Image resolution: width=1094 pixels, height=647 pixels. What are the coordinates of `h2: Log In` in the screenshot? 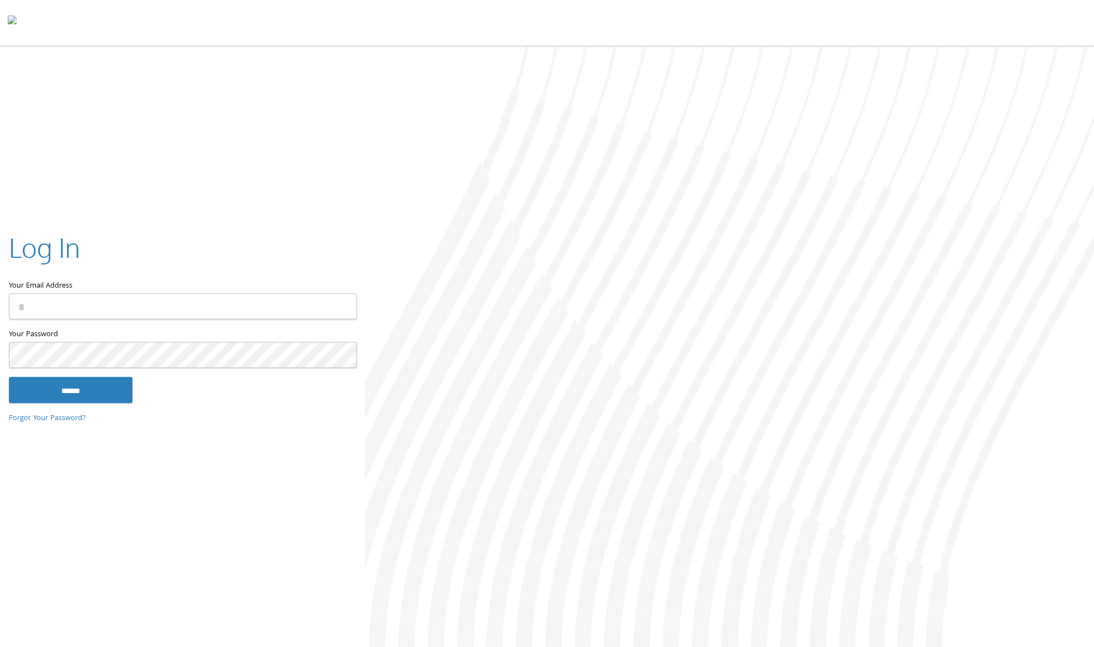 It's located at (44, 247).